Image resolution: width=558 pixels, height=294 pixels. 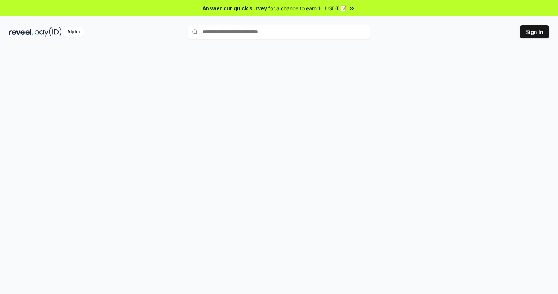 I want to click on img: reveel_dark, so click(x=21, y=32).